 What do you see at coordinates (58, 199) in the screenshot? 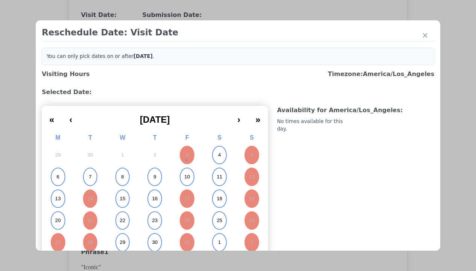
I see `button: October 13, 2025` at bounding box center [58, 199].